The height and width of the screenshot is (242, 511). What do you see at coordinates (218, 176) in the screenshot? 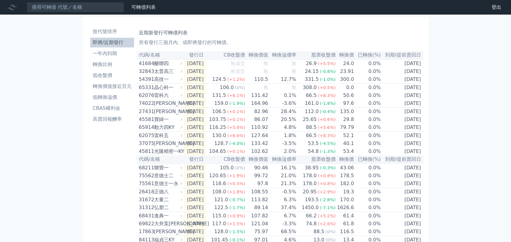
I see `div: 120.65` at bounding box center [218, 176].